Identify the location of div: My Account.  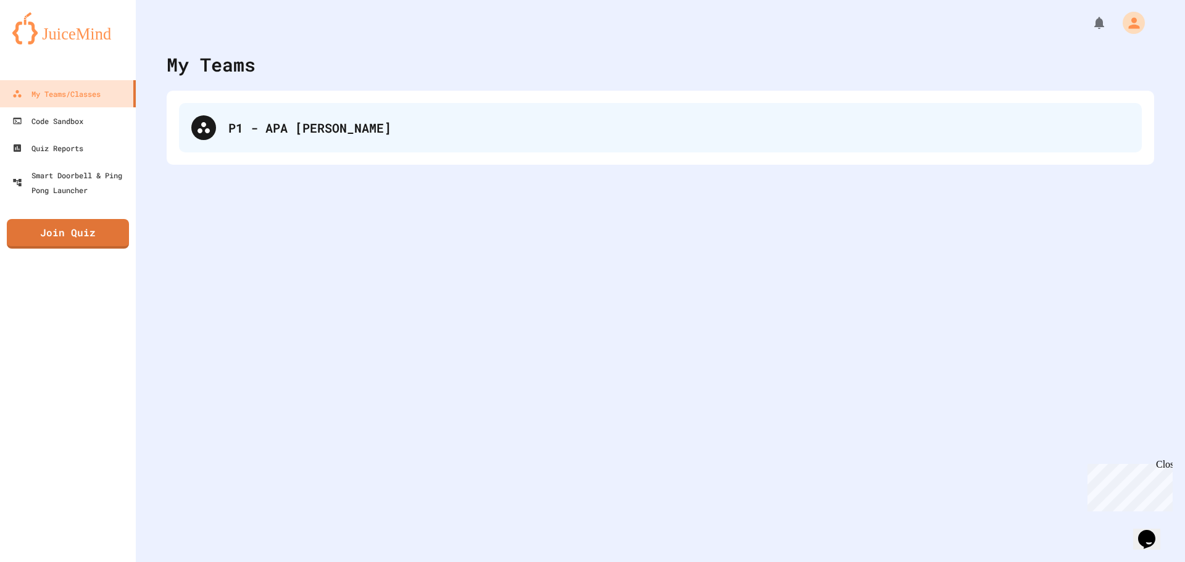
(1129, 23).